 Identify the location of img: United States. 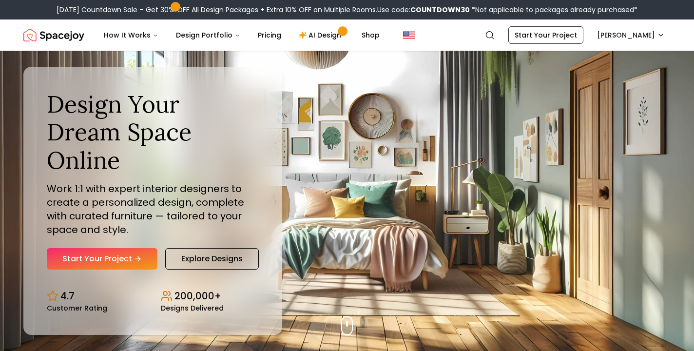
(409, 35).